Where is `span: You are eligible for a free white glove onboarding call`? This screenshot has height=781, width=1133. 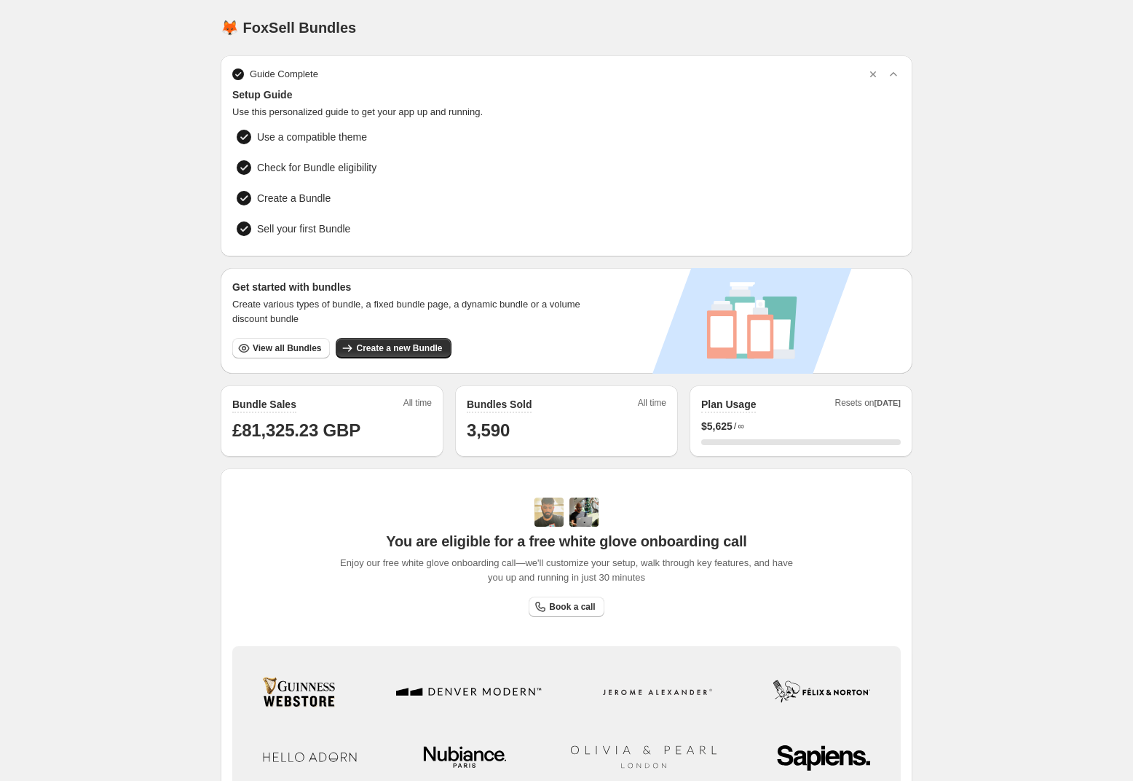
span: You are eligible for a free white glove onboarding call is located at coordinates (566, 541).